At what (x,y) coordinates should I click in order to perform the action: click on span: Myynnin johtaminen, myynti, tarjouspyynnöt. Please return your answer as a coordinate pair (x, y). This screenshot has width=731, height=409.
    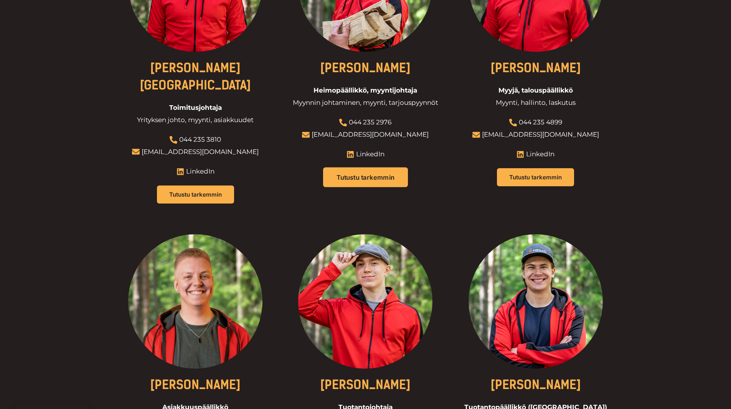
    Looking at the image, I should click on (365, 103).